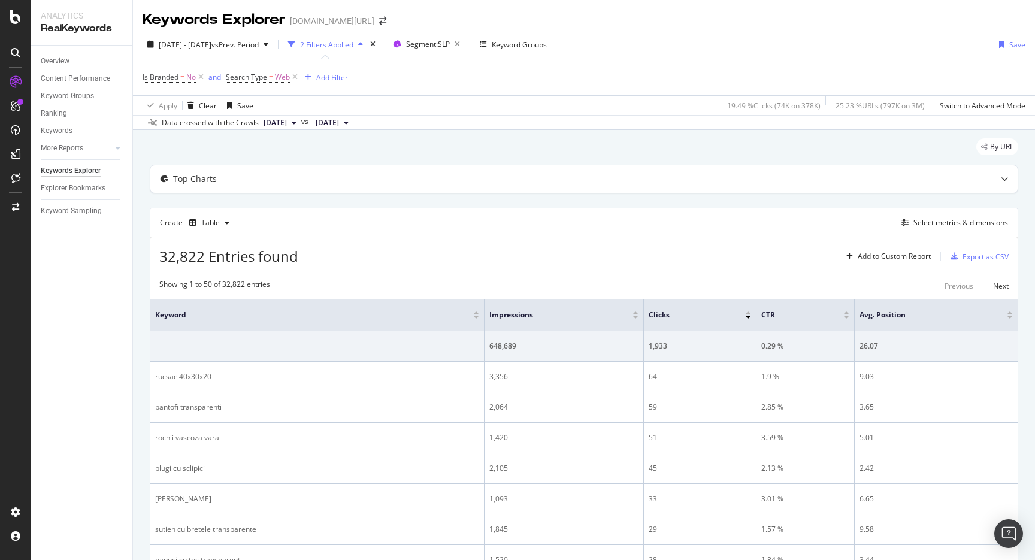  What do you see at coordinates (805, 499) in the screenshot?
I see `div: 3.01 %` at bounding box center [805, 499].